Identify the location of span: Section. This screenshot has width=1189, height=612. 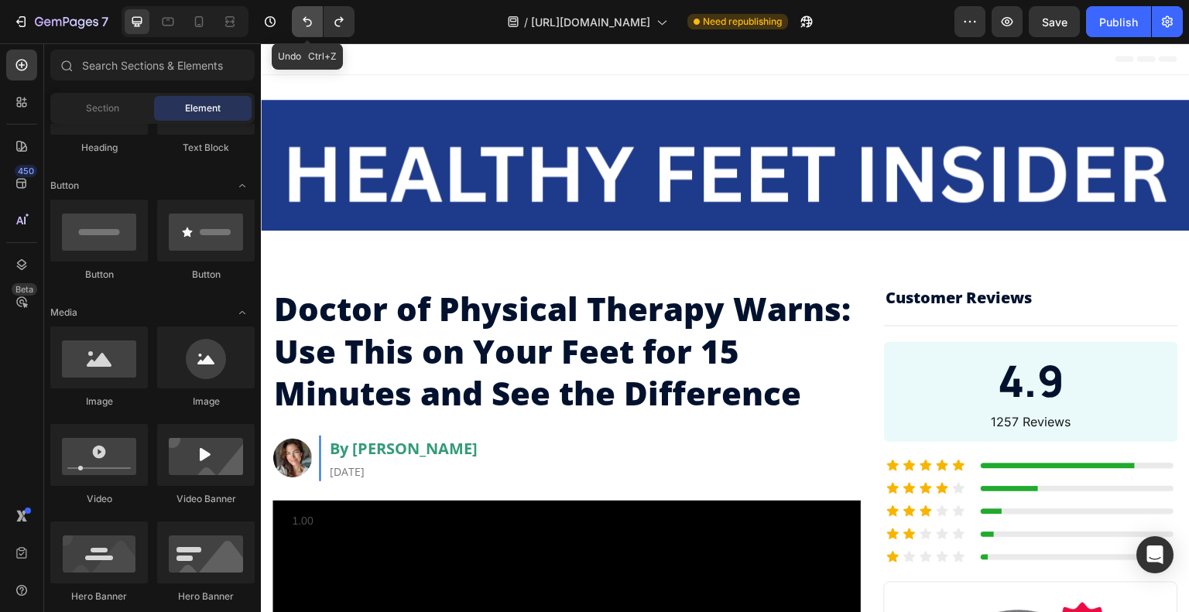
(102, 108).